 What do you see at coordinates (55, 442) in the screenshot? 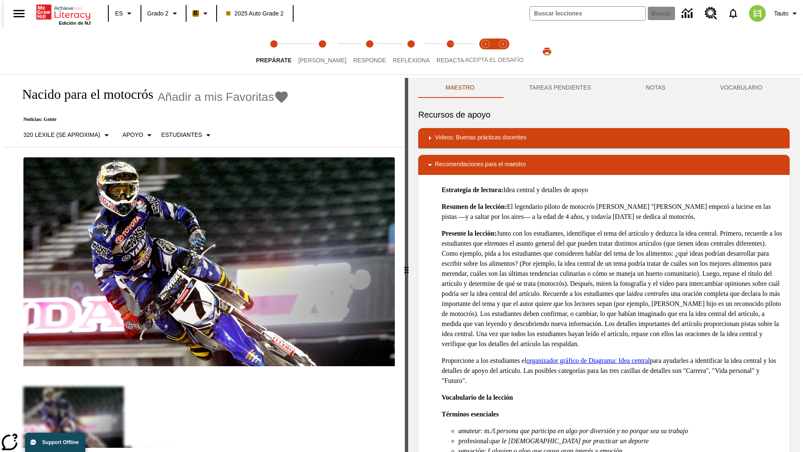
I see `button: Support Offline` at bounding box center [55, 442].